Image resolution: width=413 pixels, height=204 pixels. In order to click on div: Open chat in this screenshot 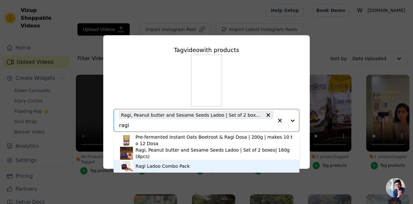, I will do `click(396, 187)`.